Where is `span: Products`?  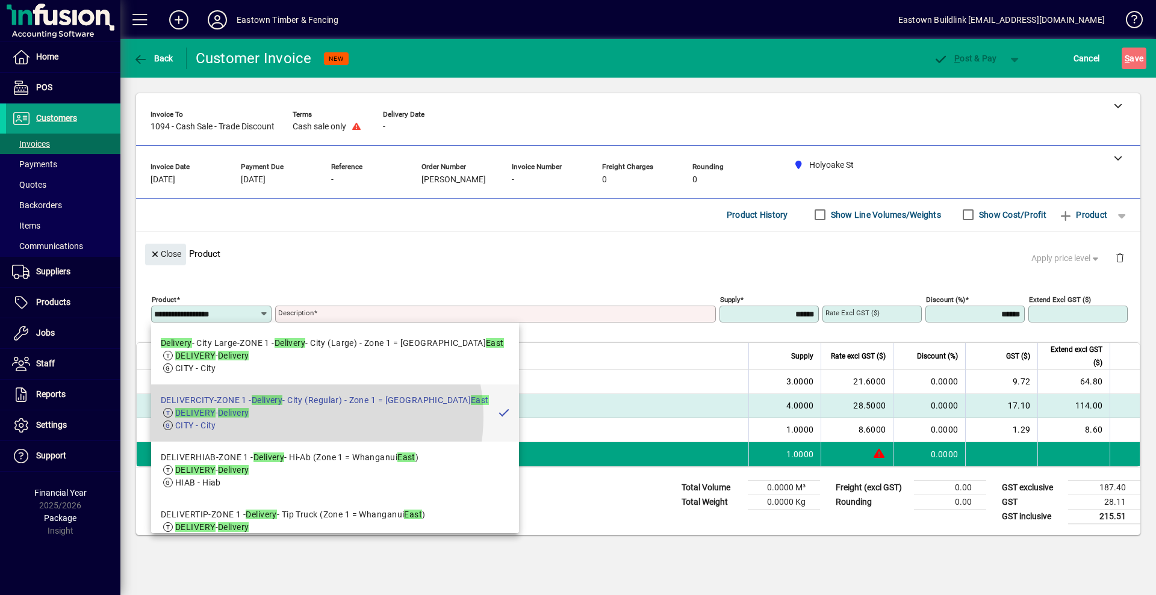 span: Products is located at coordinates (53, 302).